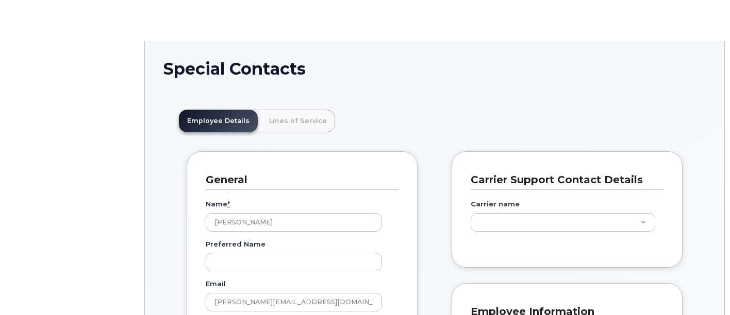 The width and height of the screenshot is (730, 315). Describe the element at coordinates (298, 121) in the screenshot. I see `a: Lines of Service` at that location.